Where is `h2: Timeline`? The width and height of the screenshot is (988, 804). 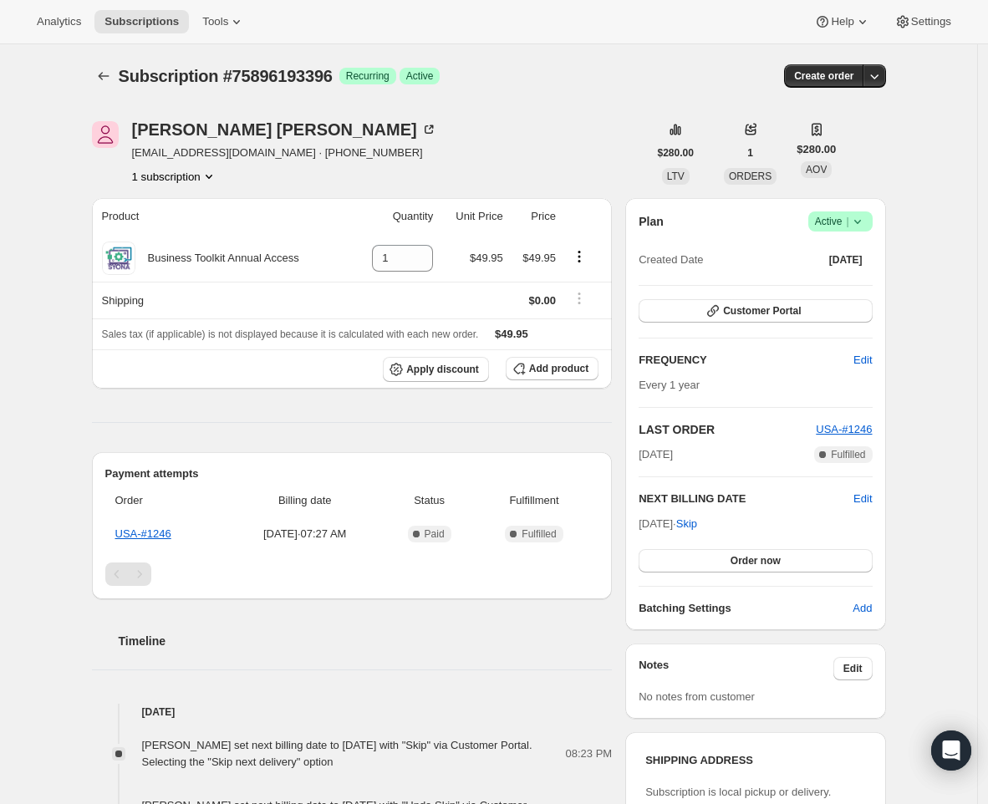
h2: Timeline is located at coordinates (365, 641).